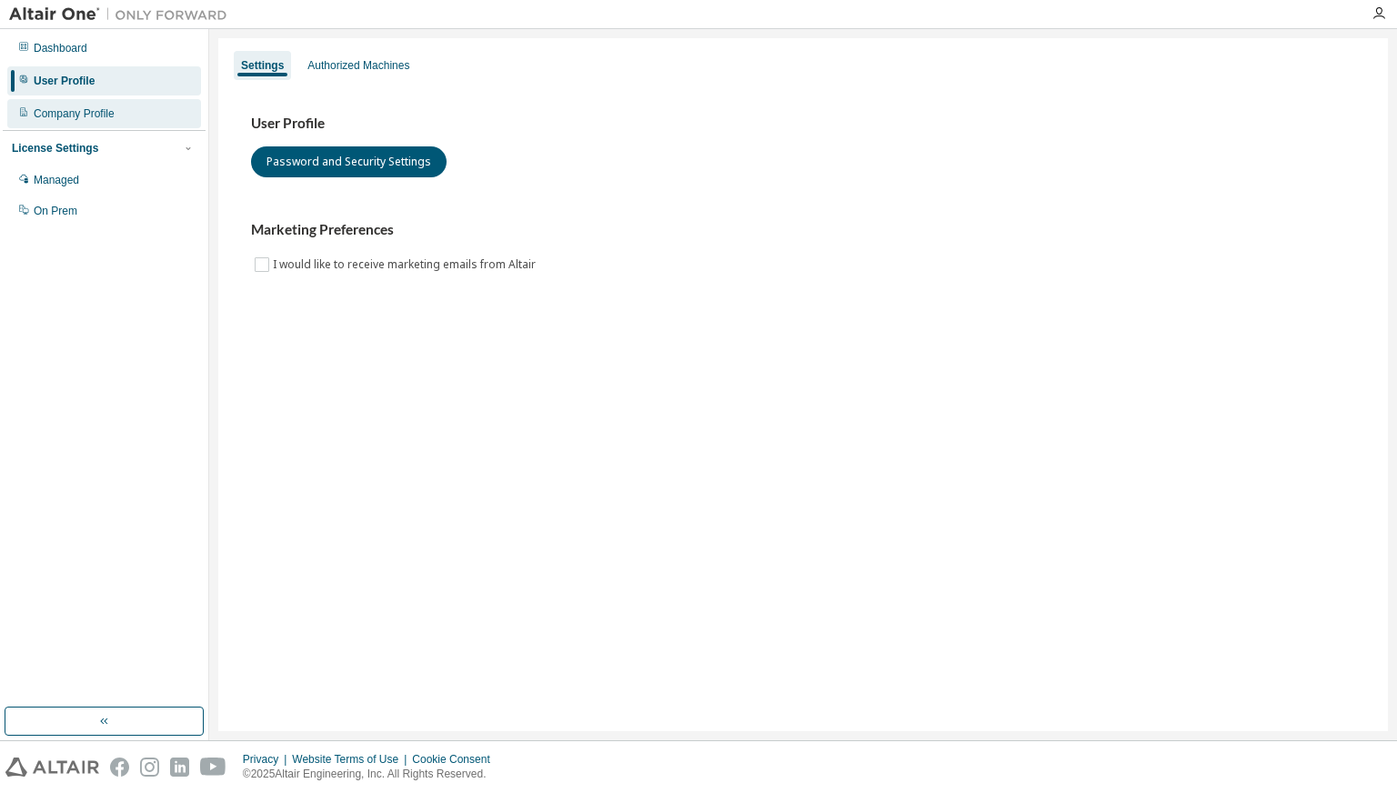  Describe the element at coordinates (803, 124) in the screenshot. I see `h3: User Profile` at that location.